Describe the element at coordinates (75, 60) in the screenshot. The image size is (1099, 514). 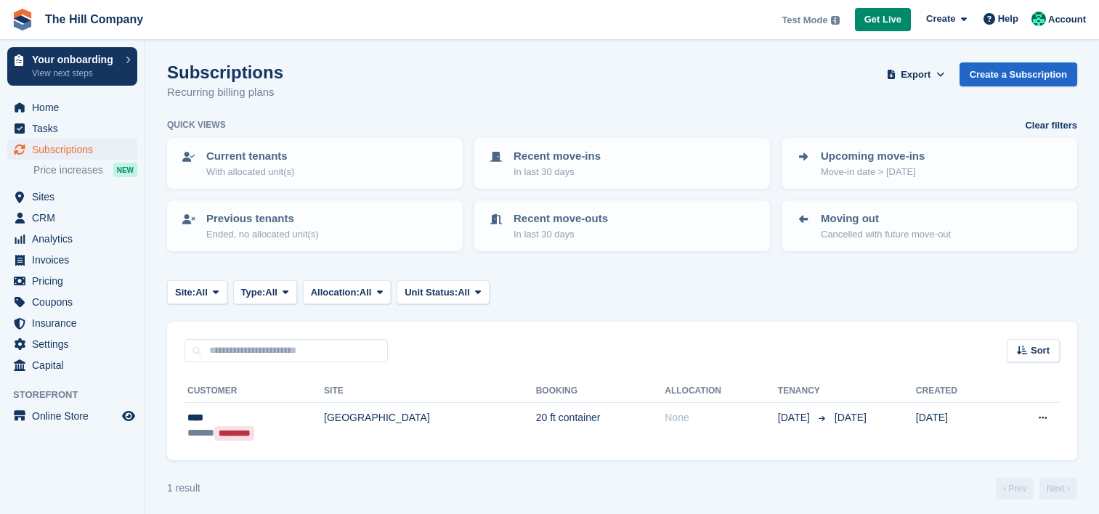
I see `p: Your onboarding` at that location.